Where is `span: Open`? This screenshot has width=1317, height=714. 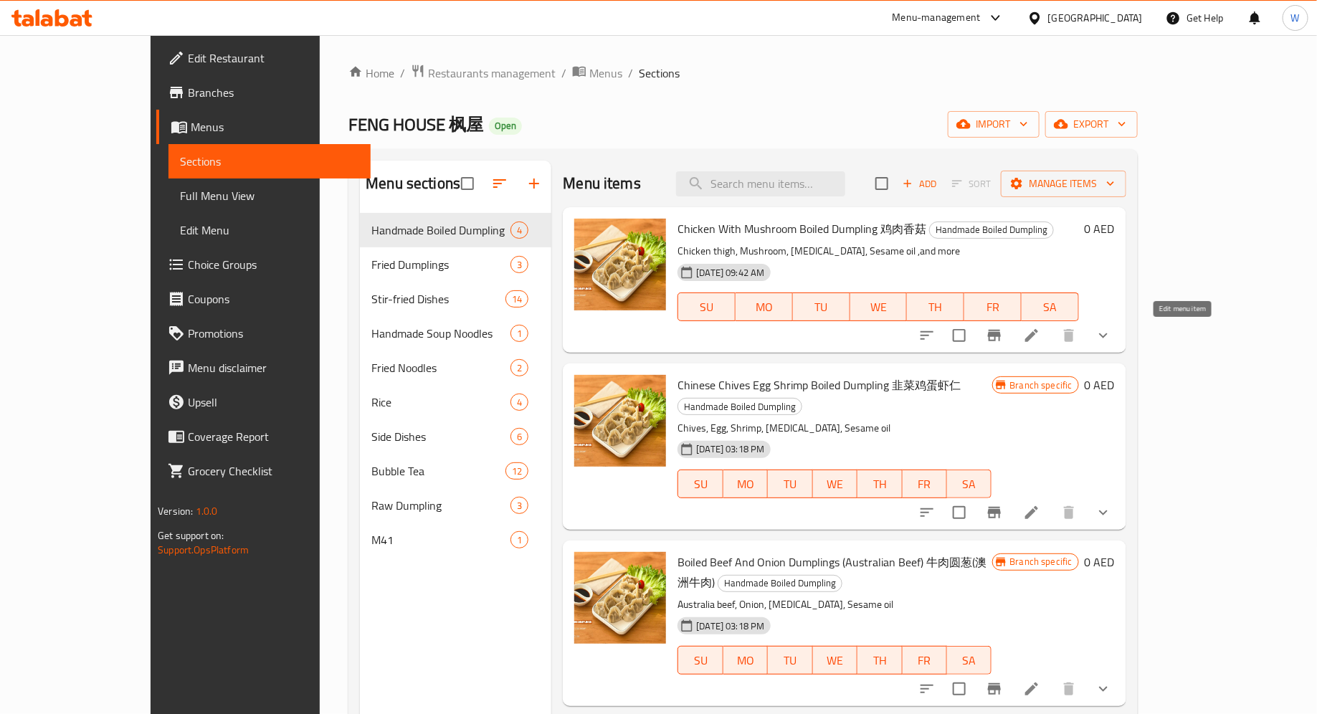
span: Open is located at coordinates (506, 125).